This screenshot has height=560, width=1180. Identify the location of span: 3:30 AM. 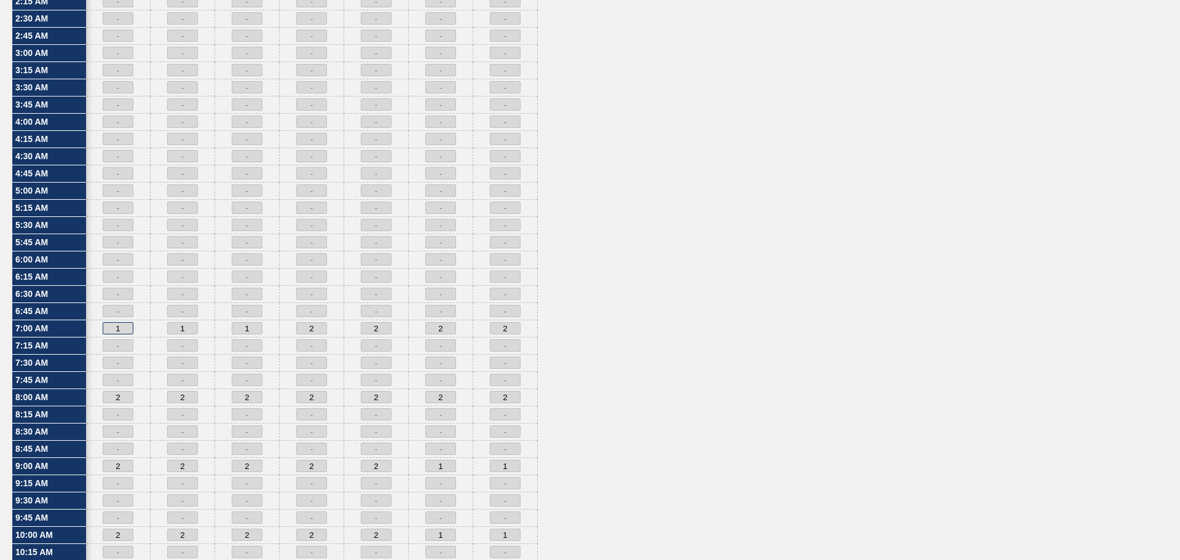
(50, 87).